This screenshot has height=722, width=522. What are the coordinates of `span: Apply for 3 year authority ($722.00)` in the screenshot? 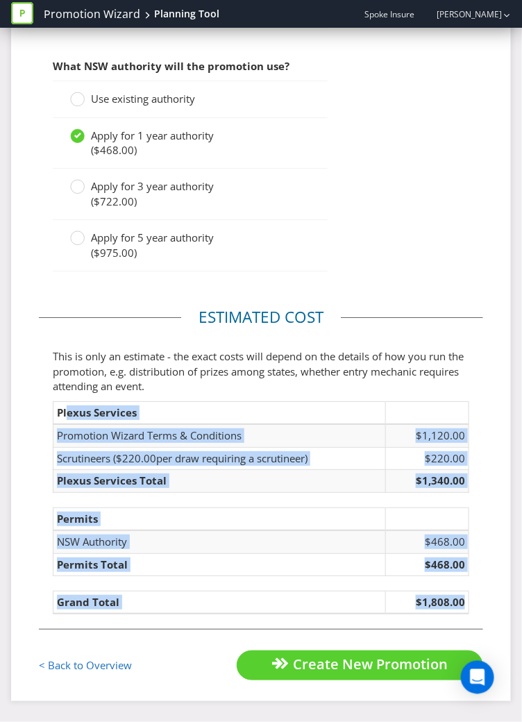 It's located at (152, 193).